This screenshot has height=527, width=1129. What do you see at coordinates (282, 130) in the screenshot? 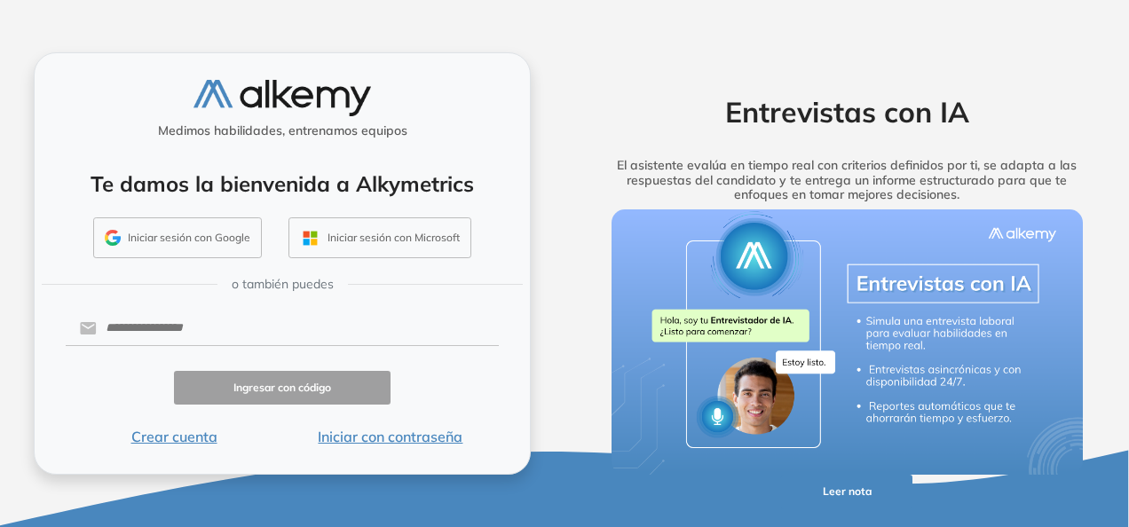
I see `h5: Medimos habilidades, entrenamos equipos` at bounding box center [282, 130].